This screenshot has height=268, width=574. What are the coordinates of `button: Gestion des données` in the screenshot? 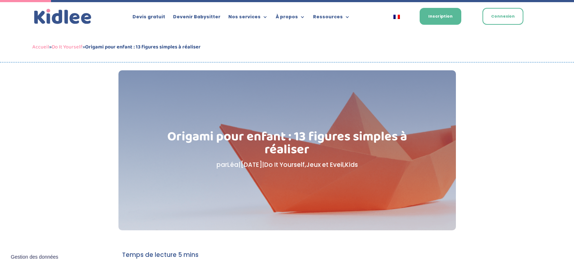 It's located at (34, 257).